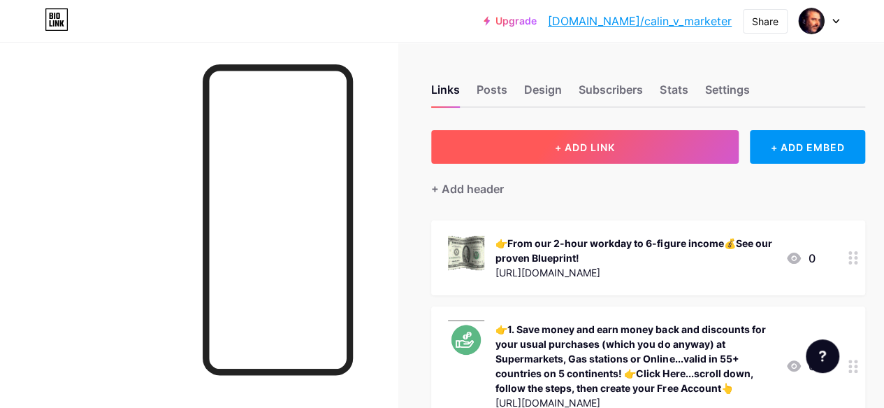 The width and height of the screenshot is (884, 408). Describe the element at coordinates (466, 252) in the screenshot. I see `img: 👉From our 2-hour workday to 6-figure income💰See our proven Blueprint!` at that location.